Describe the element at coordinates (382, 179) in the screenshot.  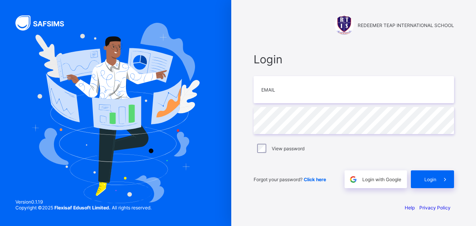
I see `span: Login with Google` at that location.